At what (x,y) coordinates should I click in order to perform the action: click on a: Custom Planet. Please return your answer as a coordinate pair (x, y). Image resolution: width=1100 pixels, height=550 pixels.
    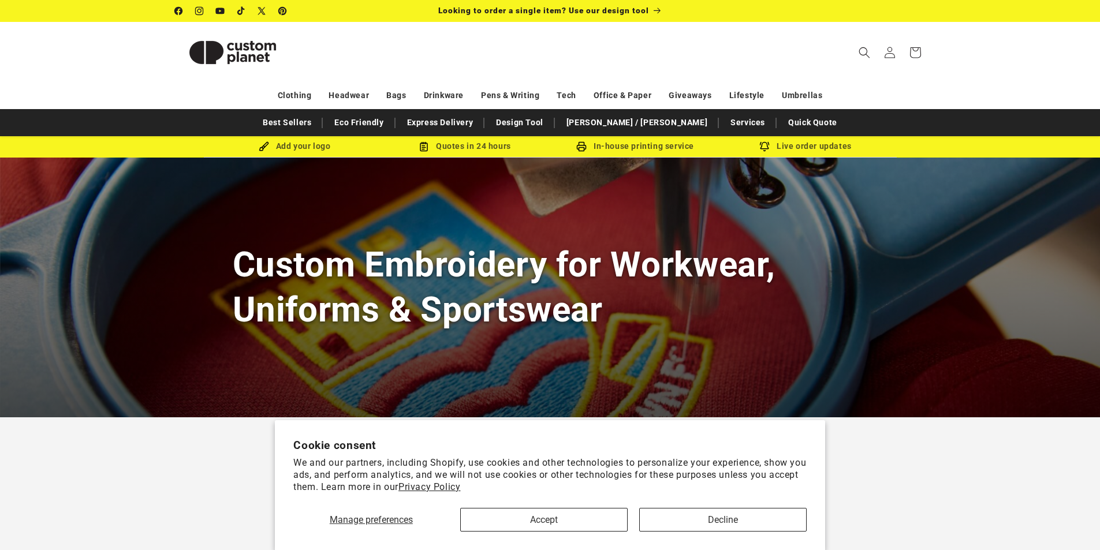
    Looking at the image, I should click on (232, 52).